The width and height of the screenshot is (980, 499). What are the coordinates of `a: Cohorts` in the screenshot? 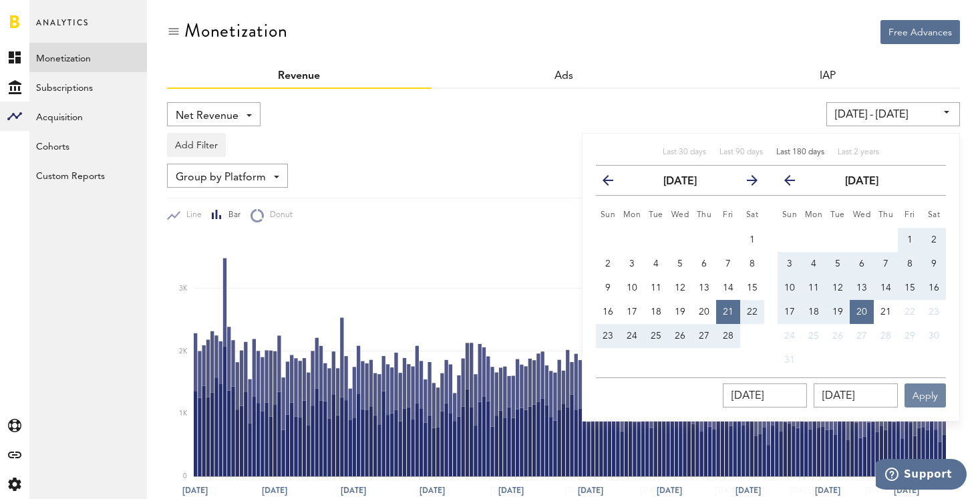 It's located at (88, 146).